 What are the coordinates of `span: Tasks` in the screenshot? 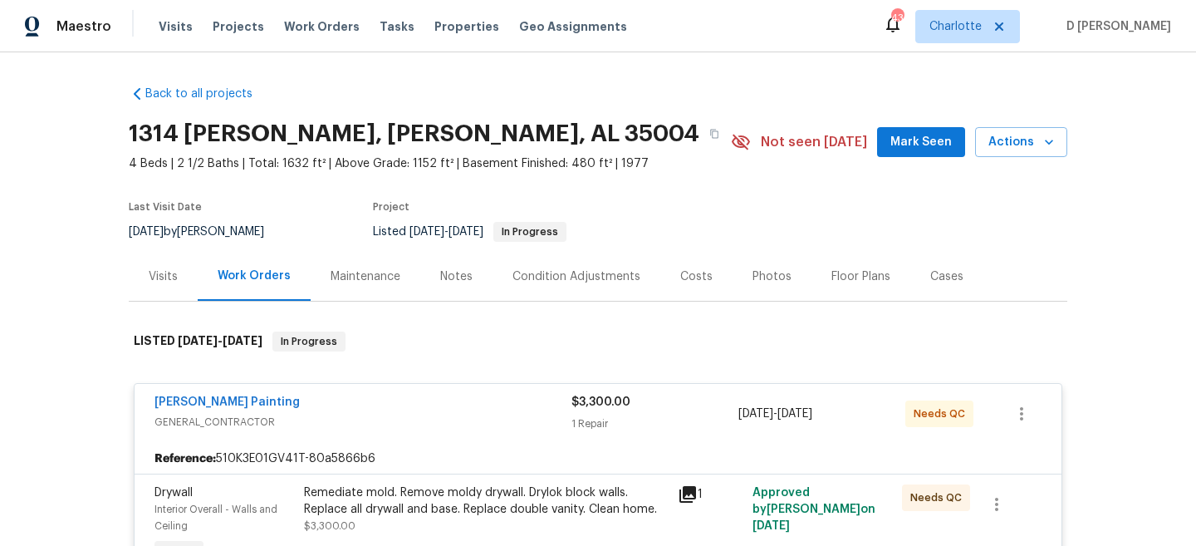 It's located at (397, 27).